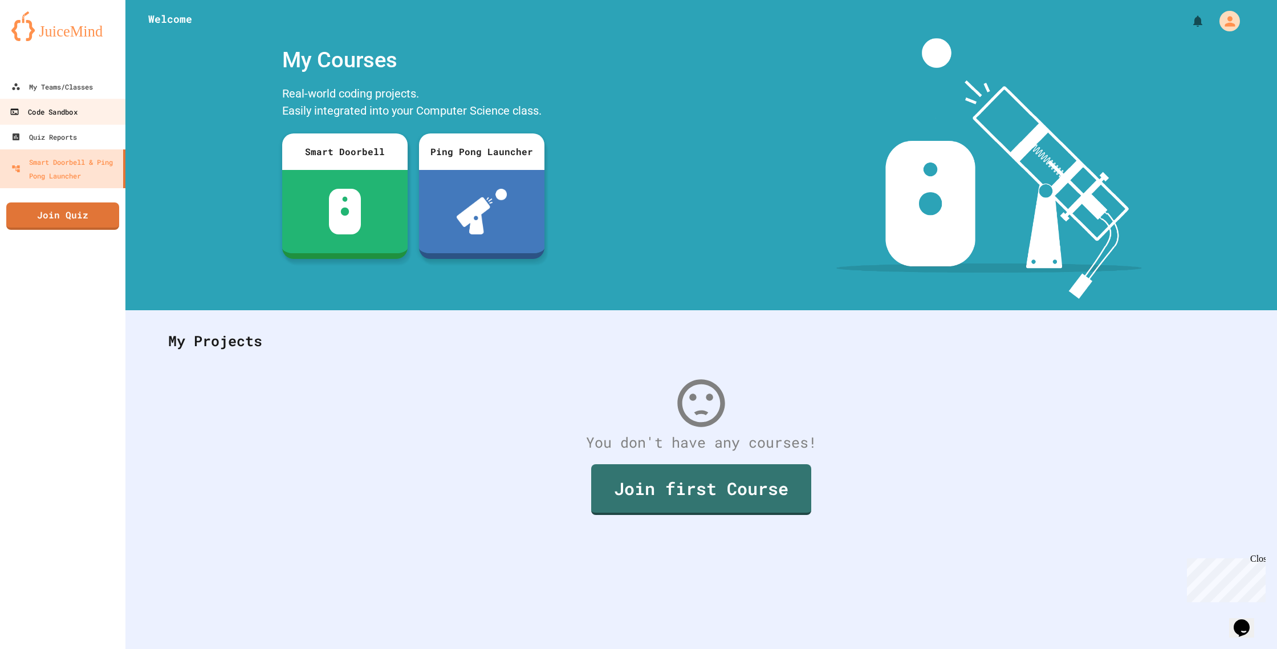 The height and width of the screenshot is (649, 1277). Describe the element at coordinates (43, 112) in the screenshot. I see `div: Code Sandbox` at that location.